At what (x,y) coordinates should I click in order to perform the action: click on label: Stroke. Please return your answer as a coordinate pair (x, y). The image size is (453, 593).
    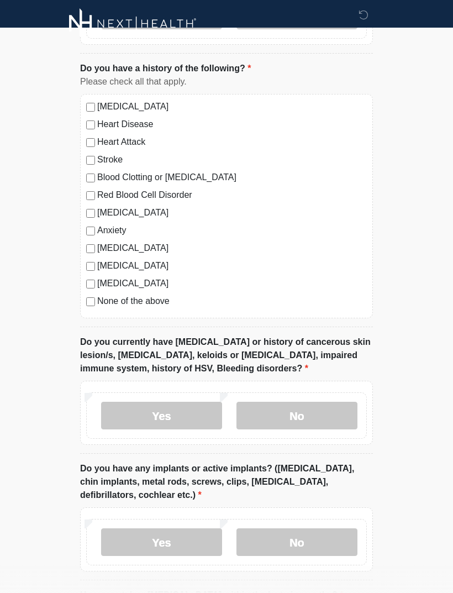
    Looking at the image, I should click on (232, 160).